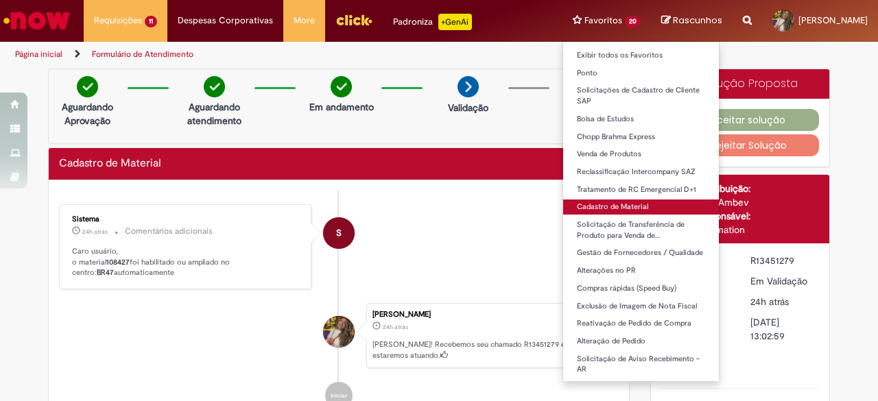  I want to click on a: Solicitação de Transferência de Produto para Venda de…, so click(641, 230).